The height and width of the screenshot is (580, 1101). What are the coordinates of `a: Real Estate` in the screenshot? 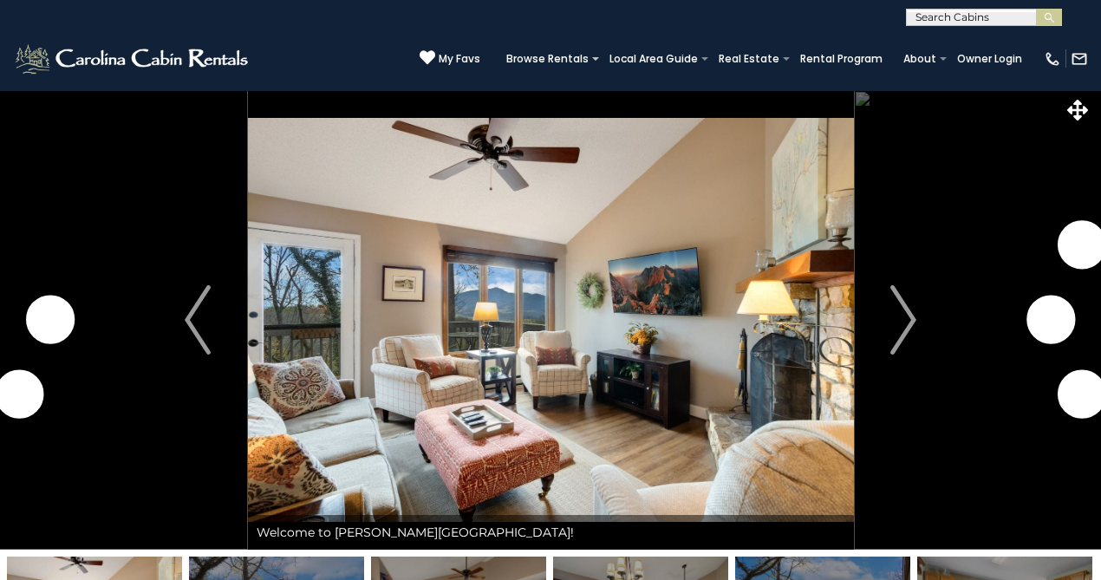 It's located at (749, 59).